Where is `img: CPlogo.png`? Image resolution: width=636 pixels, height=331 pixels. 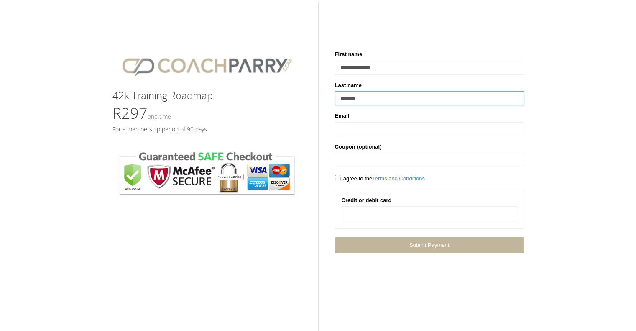 img: CPlogo.png is located at coordinates (207, 66).